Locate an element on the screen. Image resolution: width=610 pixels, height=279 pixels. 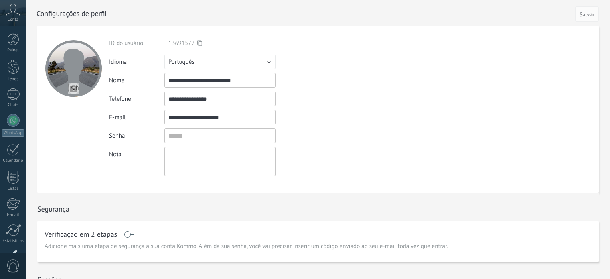
h1: Verificação em 2 etapas is located at coordinates (81, 234).